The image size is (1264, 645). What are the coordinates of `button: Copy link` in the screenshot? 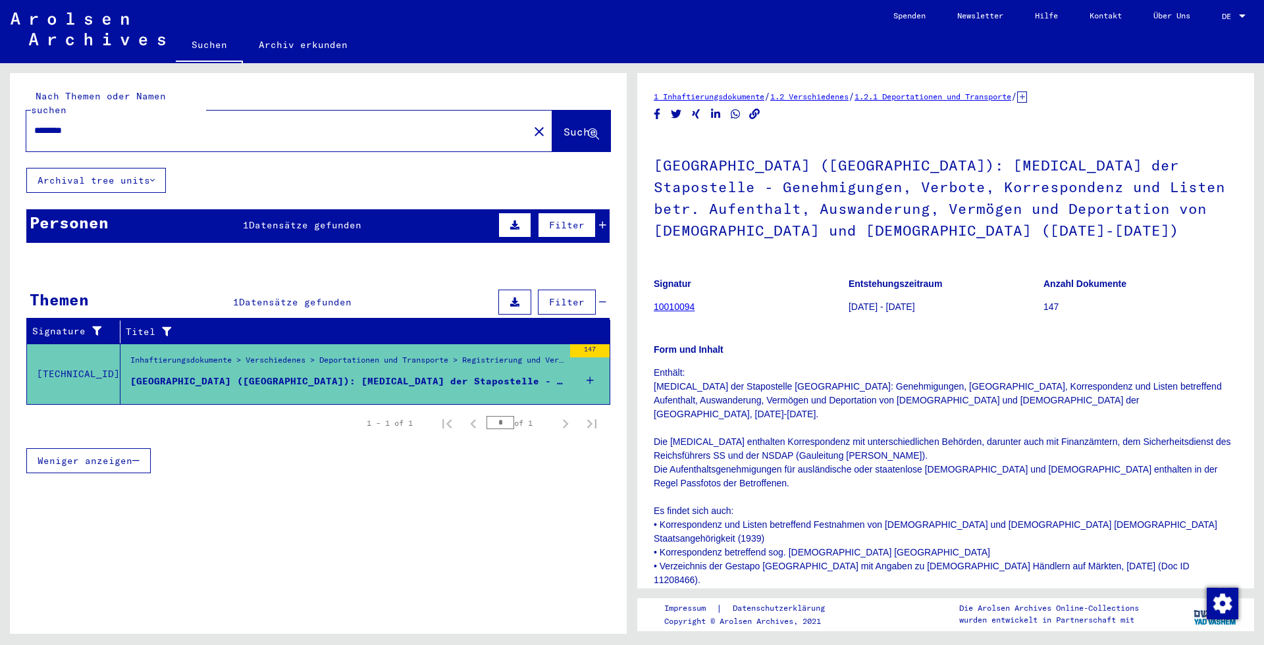 It's located at (754, 114).